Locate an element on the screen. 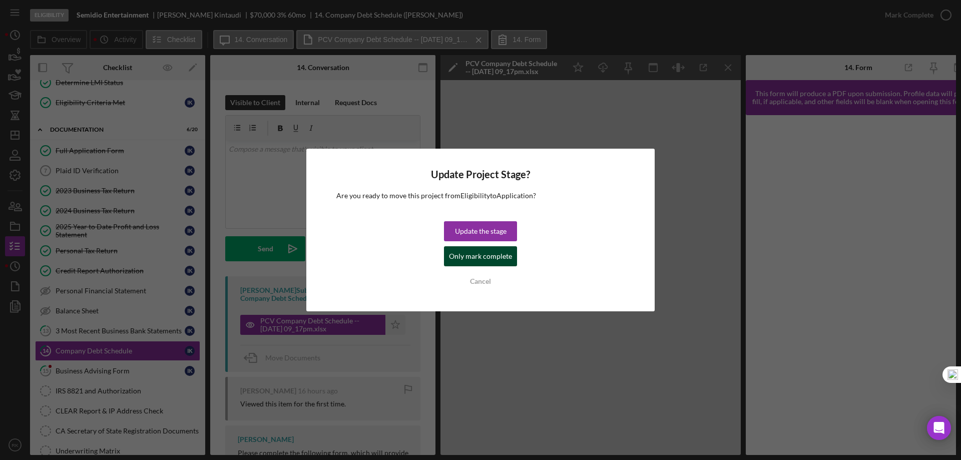  div: Update the stage is located at coordinates (480, 231).